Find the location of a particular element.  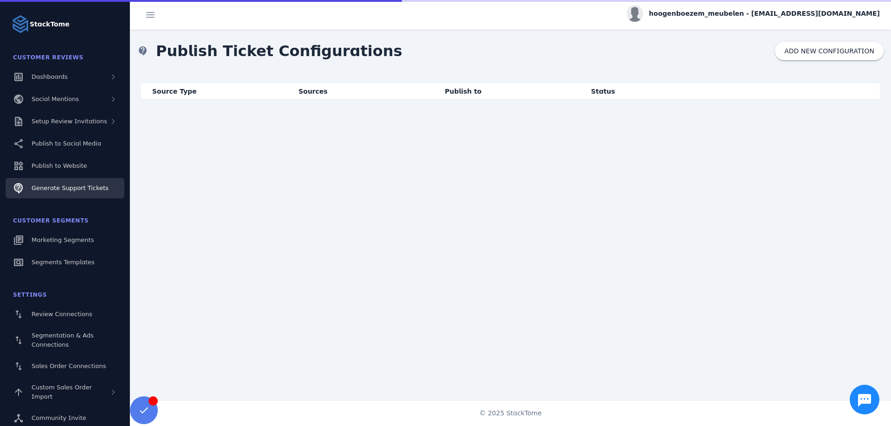

a: Publish to Website is located at coordinates (65, 166).